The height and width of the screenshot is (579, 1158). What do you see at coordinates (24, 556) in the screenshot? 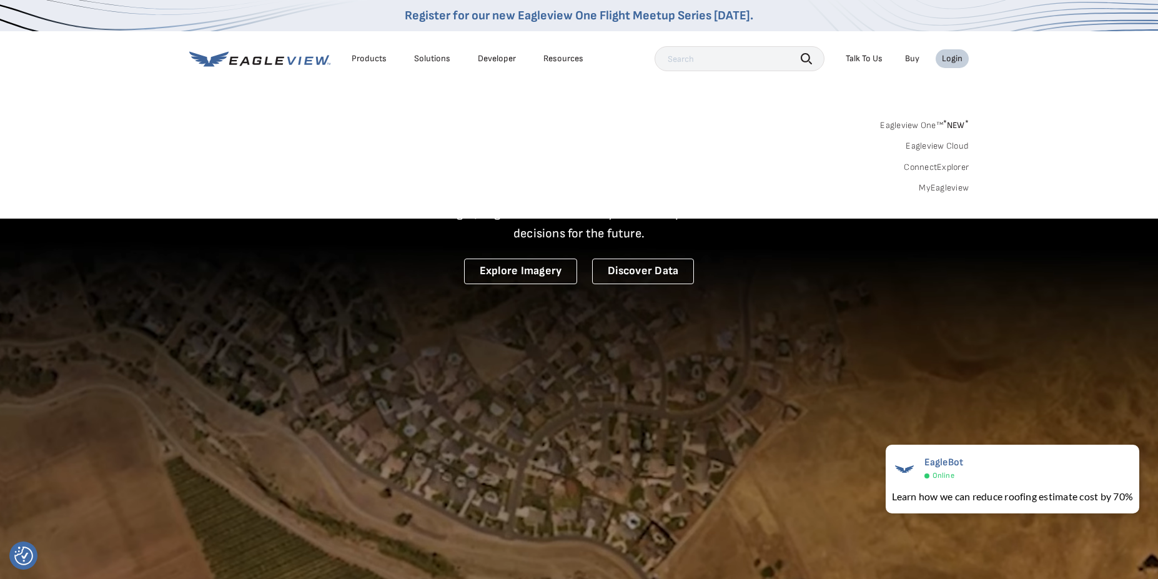
I see `img: Revisit consent button` at bounding box center [24, 556].